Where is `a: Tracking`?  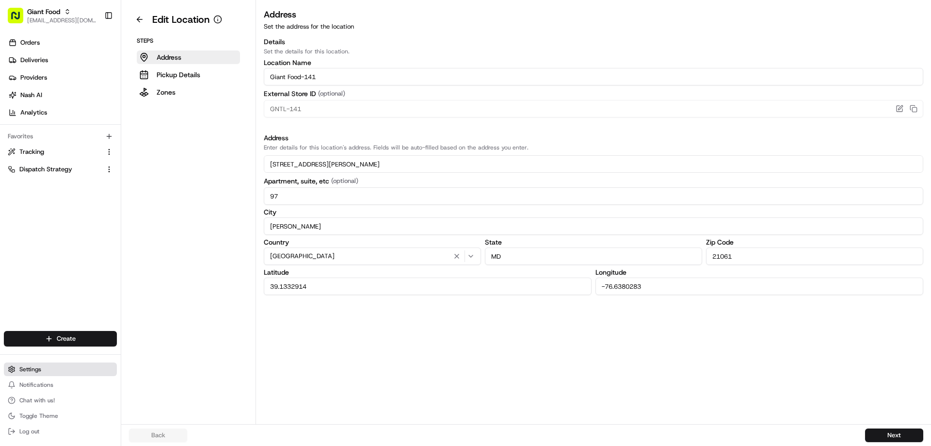
a: Tracking is located at coordinates (54, 152).